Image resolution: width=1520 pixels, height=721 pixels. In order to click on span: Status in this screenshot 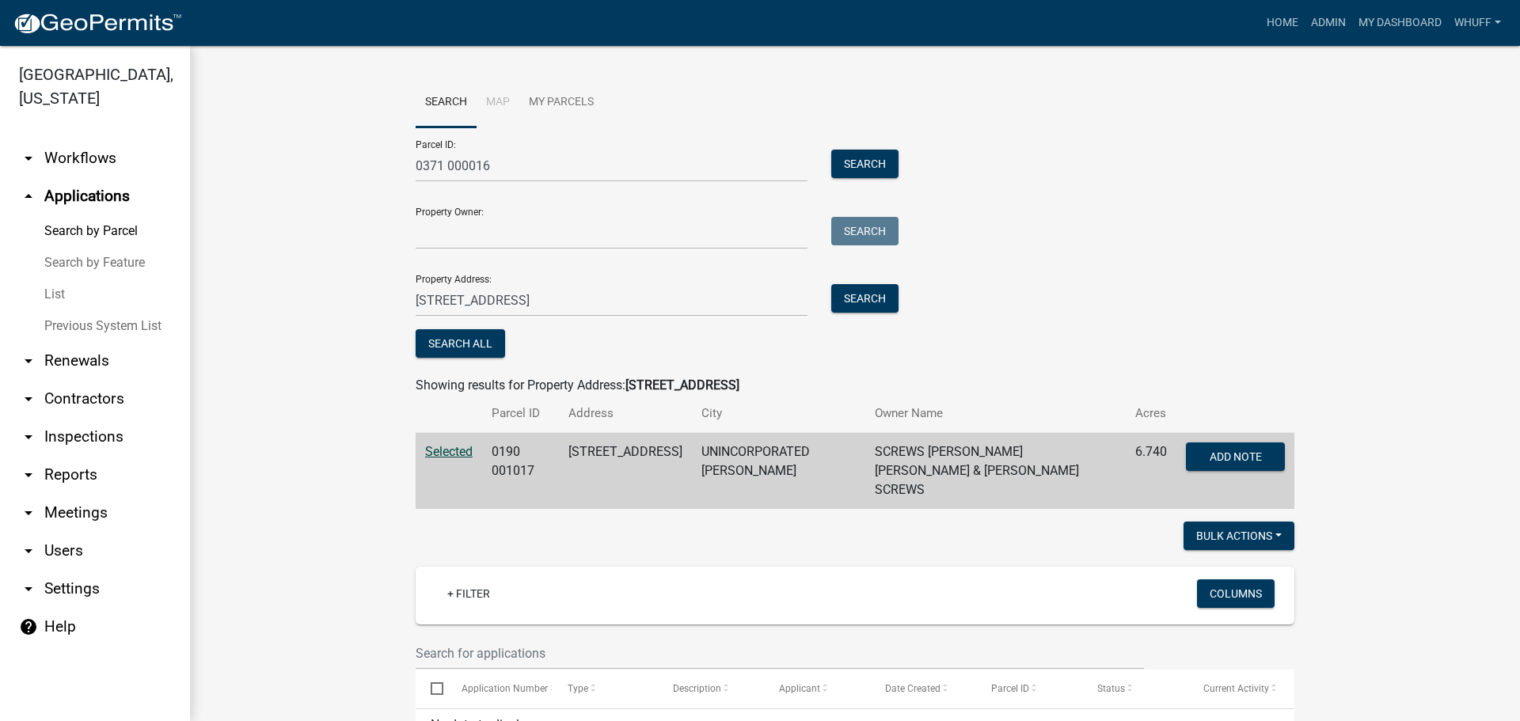, I will do `click(1111, 689)`.